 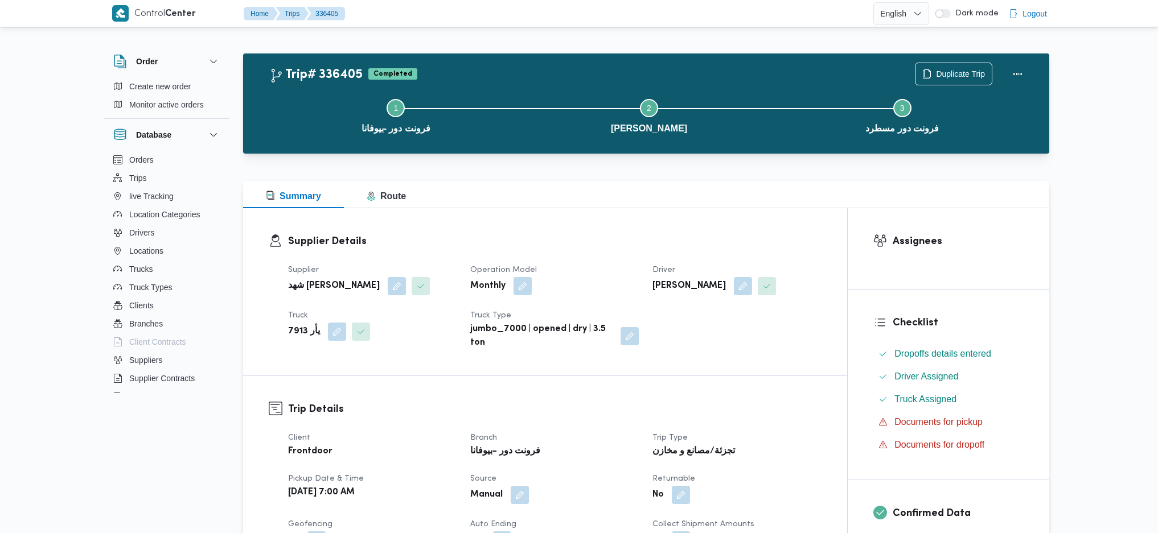 What do you see at coordinates (310, 452) in the screenshot?
I see `b: Frontdoor` at bounding box center [310, 452].